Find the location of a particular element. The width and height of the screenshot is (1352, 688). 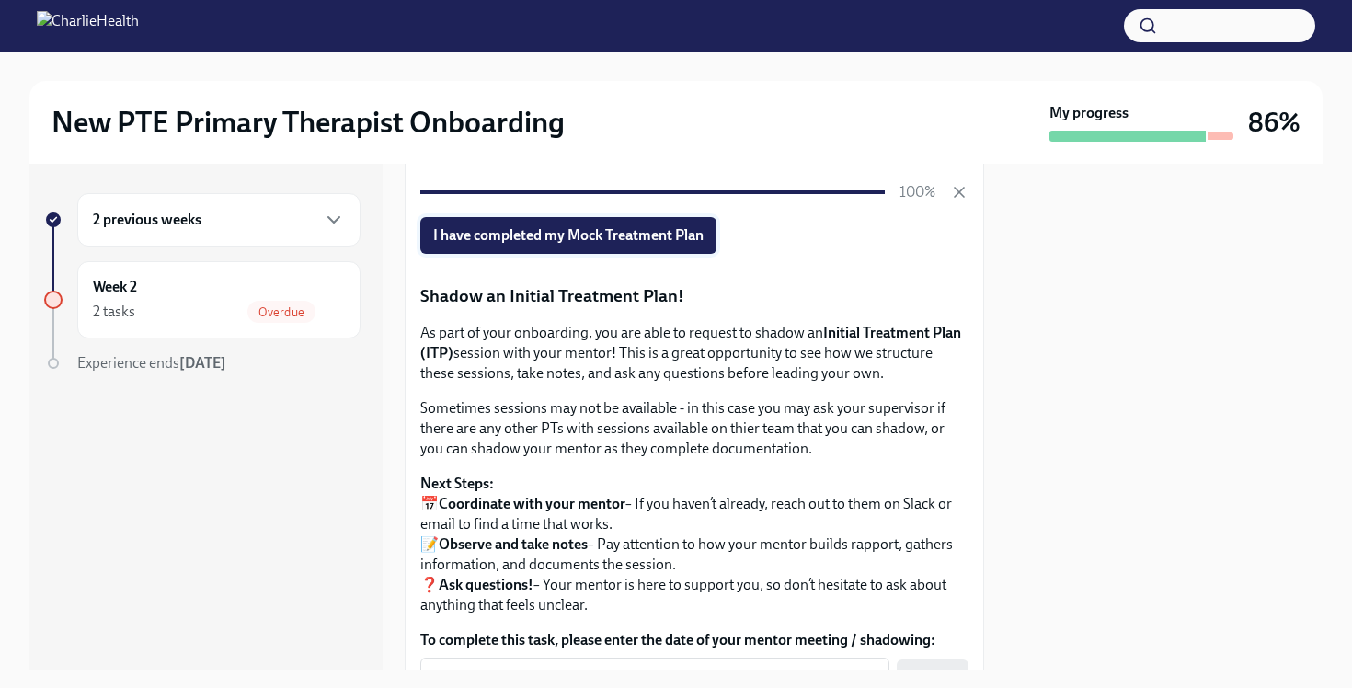

p: 100% is located at coordinates (917, 192).